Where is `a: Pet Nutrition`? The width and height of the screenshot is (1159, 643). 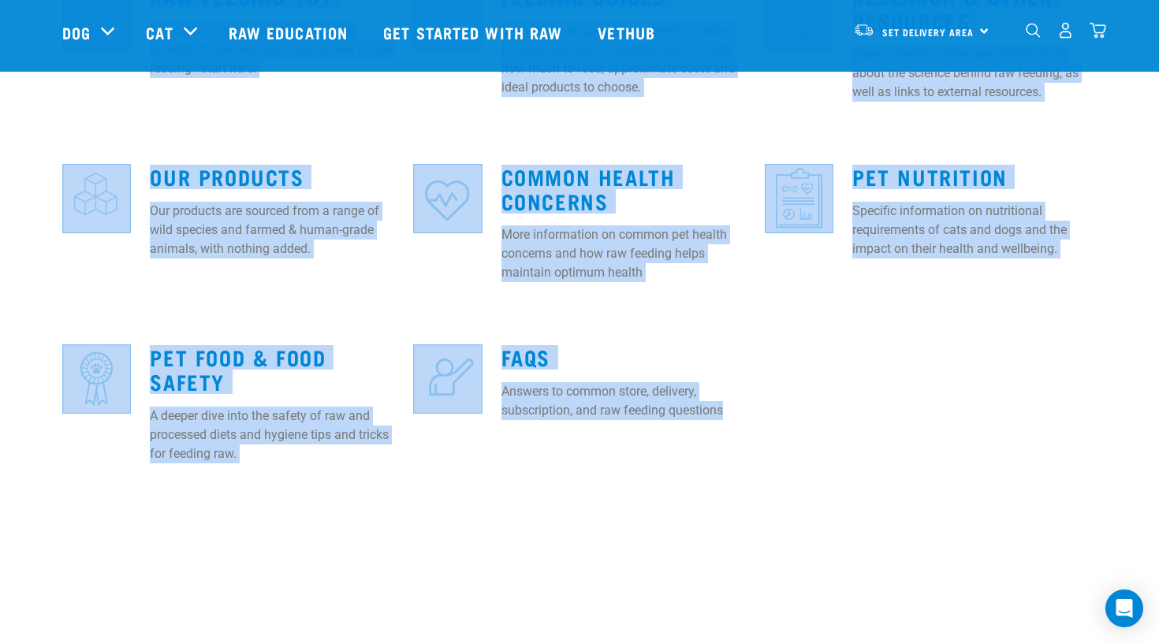
a: Pet Nutrition is located at coordinates (929, 176).